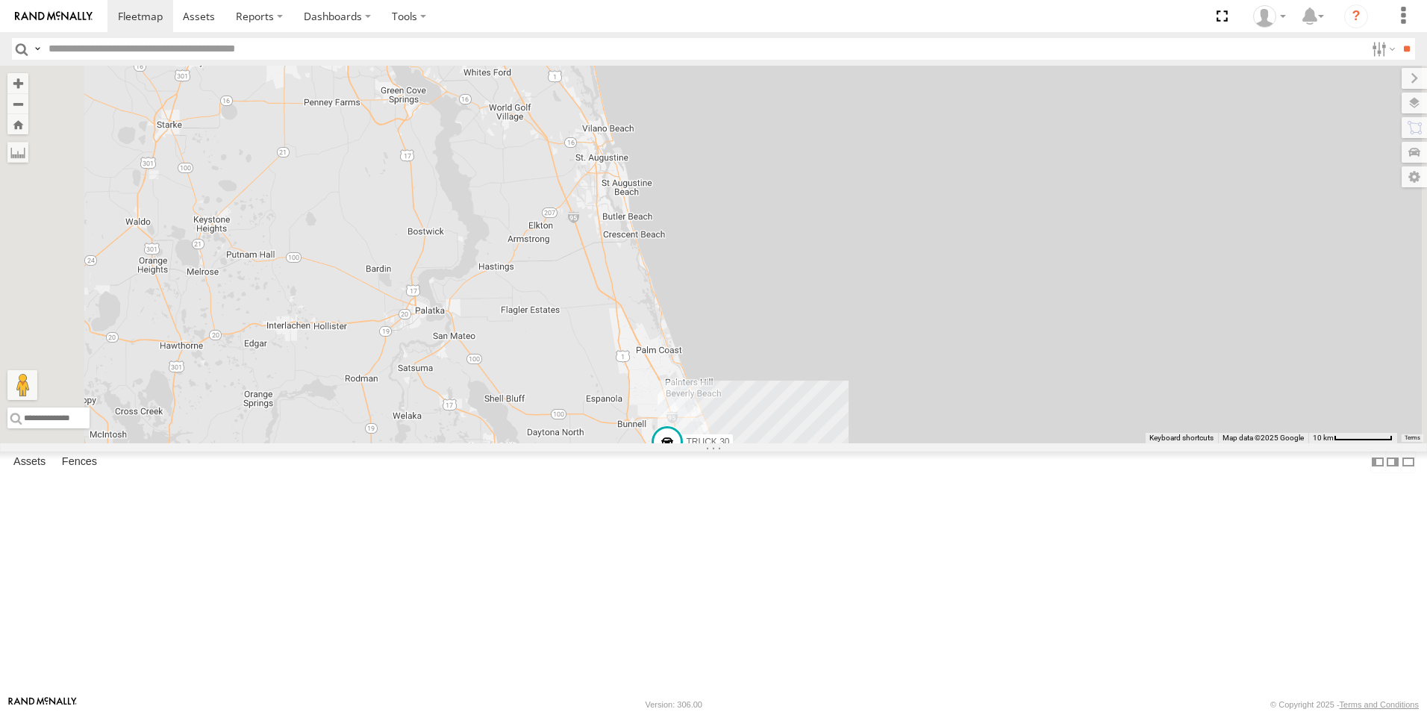 The image size is (1427, 712). I want to click on label: Search Filter Options, so click(1381, 48).